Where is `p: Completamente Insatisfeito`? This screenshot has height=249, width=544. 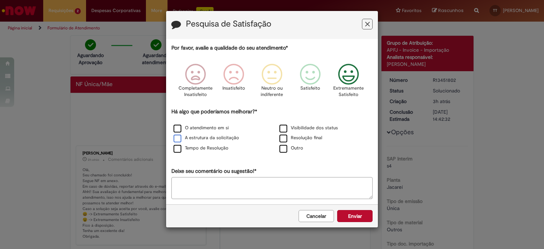 p: Completamente Insatisfeito is located at coordinates (196, 91).